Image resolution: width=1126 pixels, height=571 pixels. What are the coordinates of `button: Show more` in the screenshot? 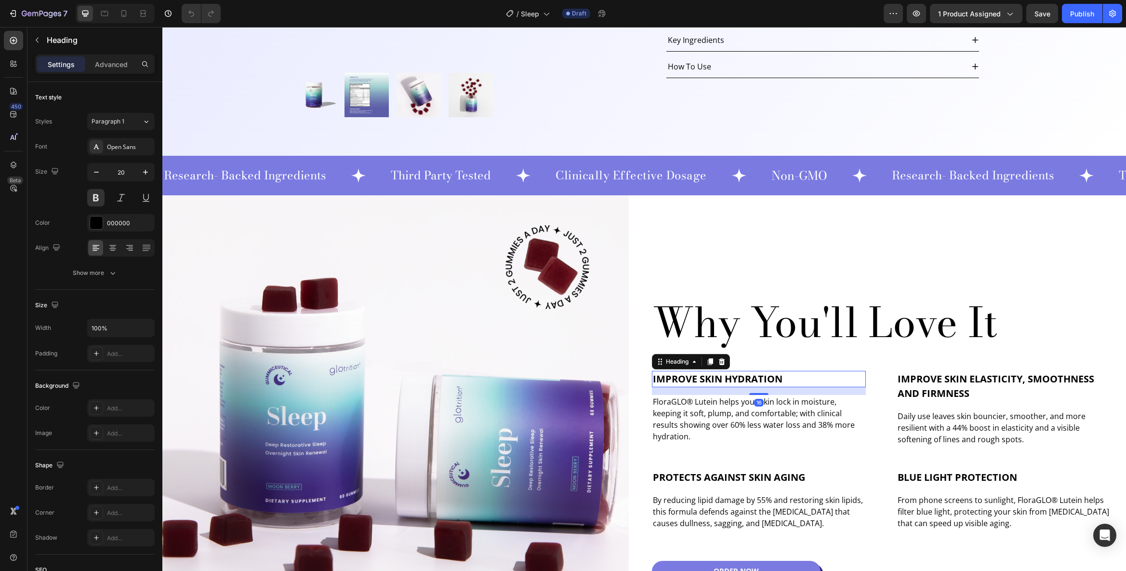 It's located at (95, 273).